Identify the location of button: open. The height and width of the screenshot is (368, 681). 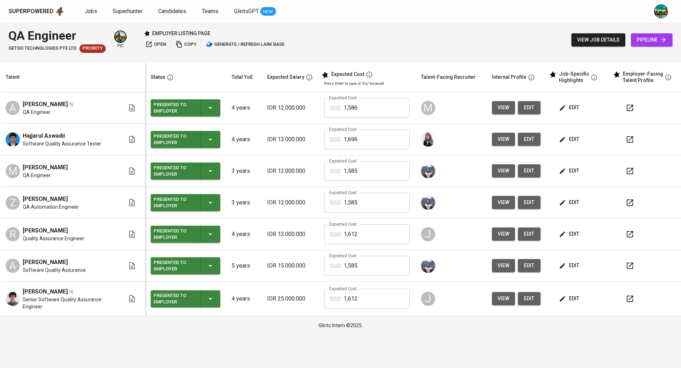
(156, 44).